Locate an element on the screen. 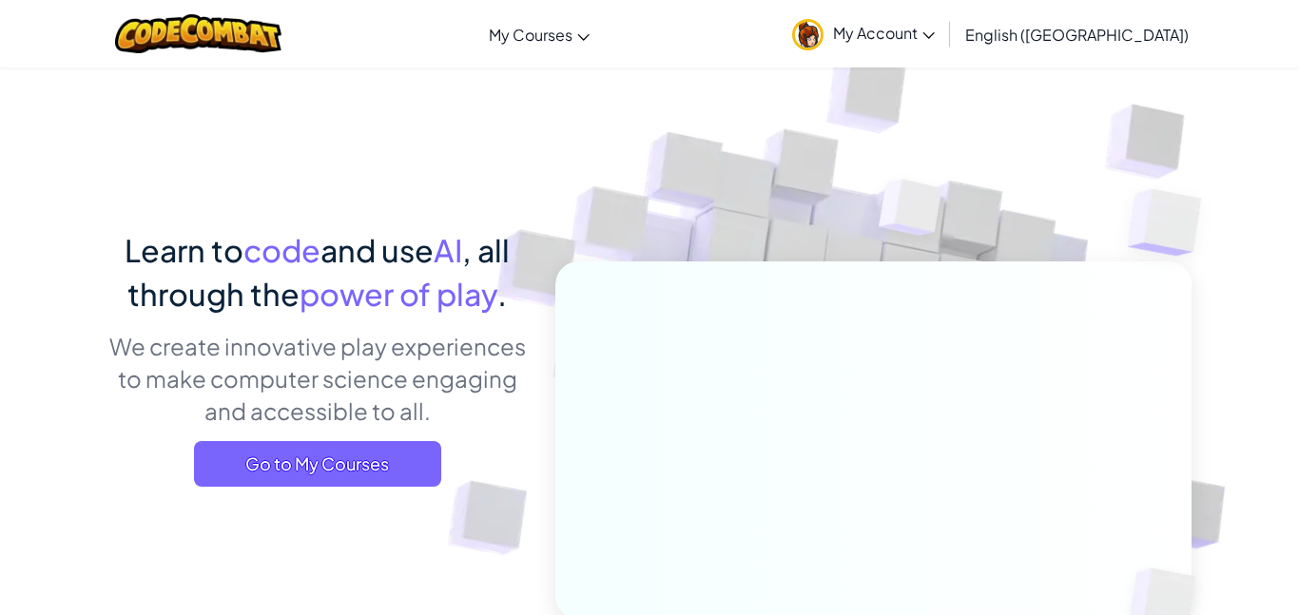 Image resolution: width=1299 pixels, height=615 pixels. a: My Account is located at coordinates (863, 33).